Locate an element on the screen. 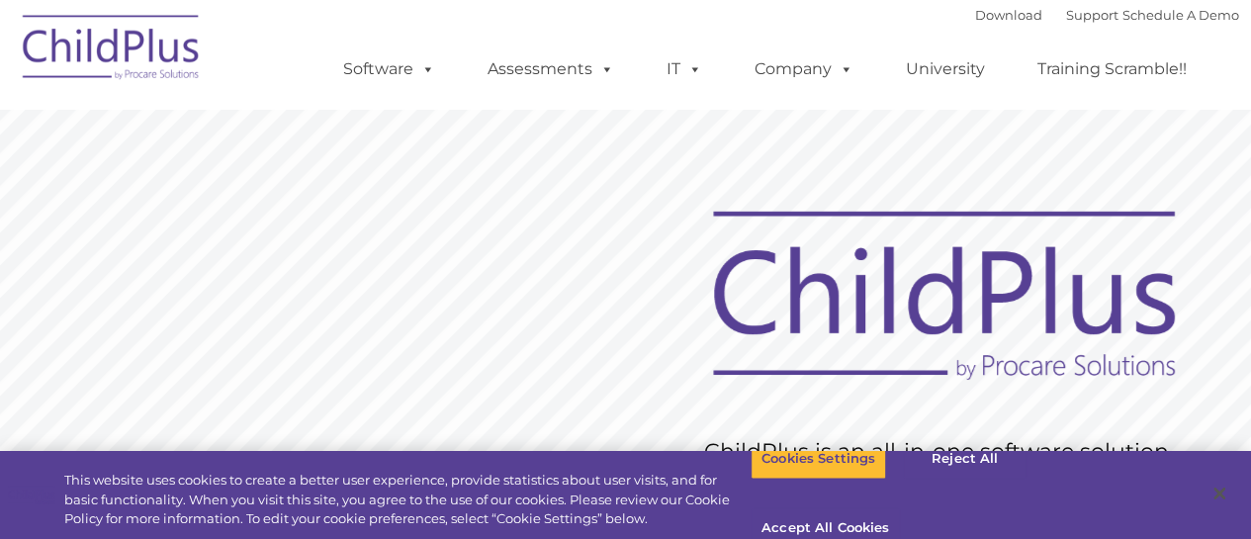  a: IT is located at coordinates (684, 69).